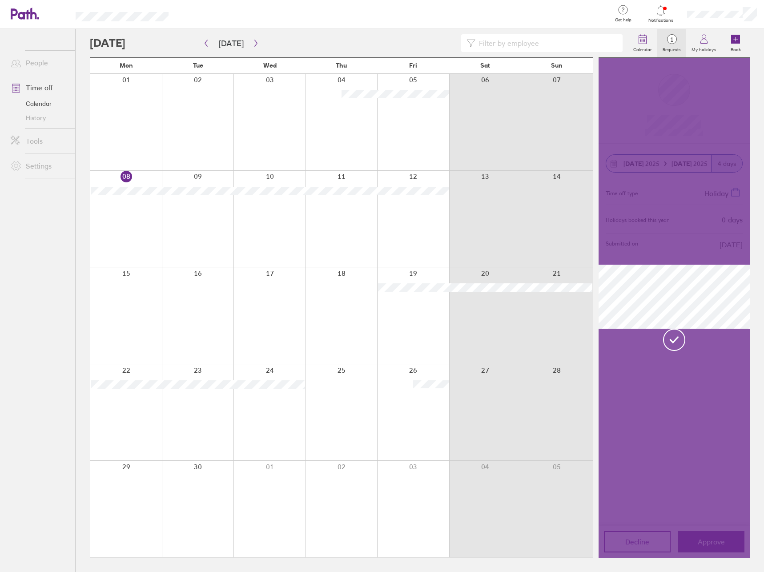 This screenshot has width=764, height=572. Describe the element at coordinates (703, 48) in the screenshot. I see `label: My holidays` at that location.